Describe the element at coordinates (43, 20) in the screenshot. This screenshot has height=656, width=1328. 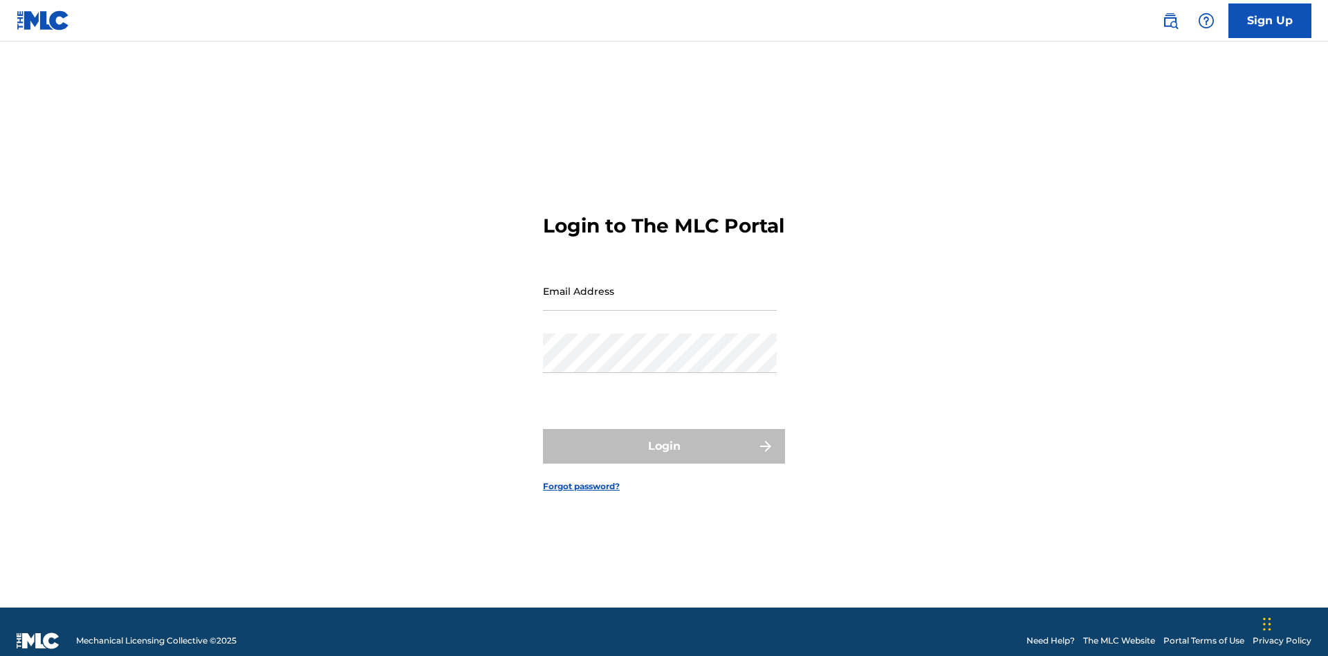
I see `img: MLC Logo` at that location.